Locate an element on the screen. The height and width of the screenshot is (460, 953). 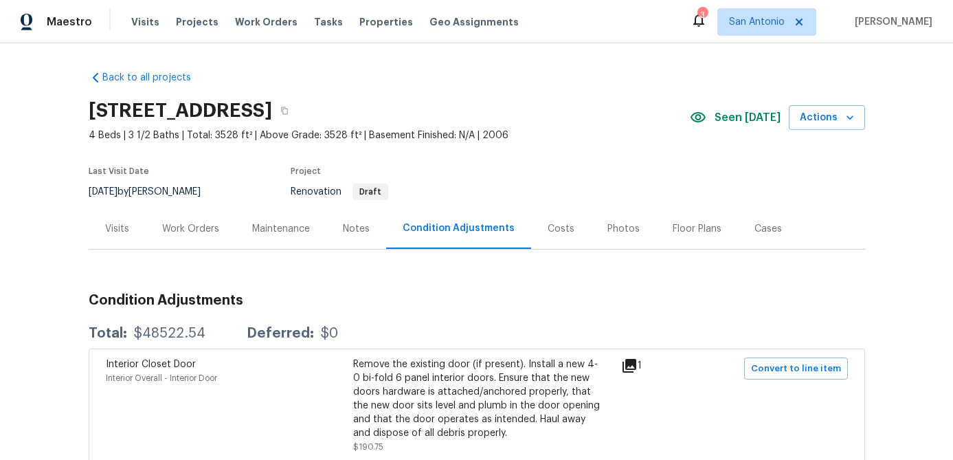
span: Renovation is located at coordinates (340, 192).